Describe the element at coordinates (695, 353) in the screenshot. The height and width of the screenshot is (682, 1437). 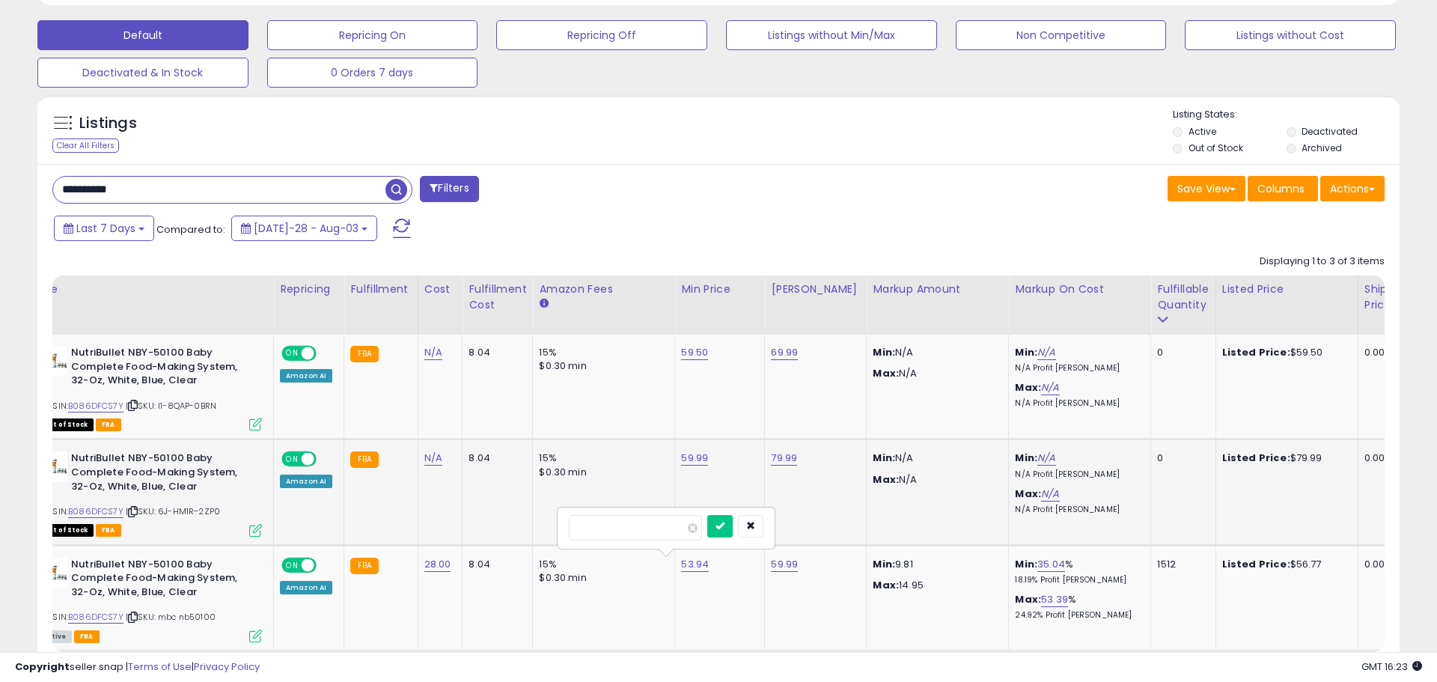
I see `a: 59.50` at that location.